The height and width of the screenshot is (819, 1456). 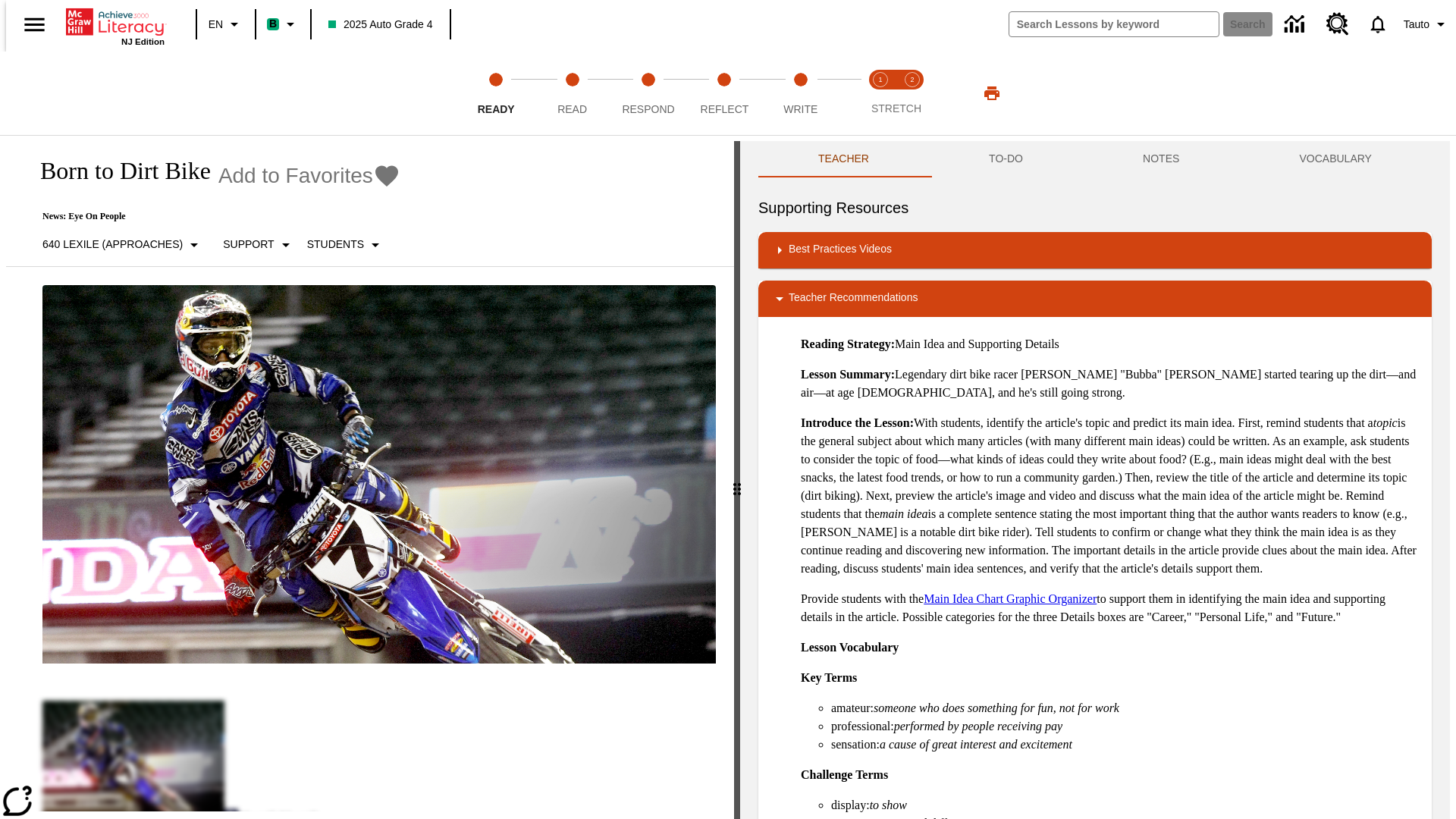 What do you see at coordinates (848, 344) in the screenshot?
I see `strong: Reading Strategy:` at bounding box center [848, 344].